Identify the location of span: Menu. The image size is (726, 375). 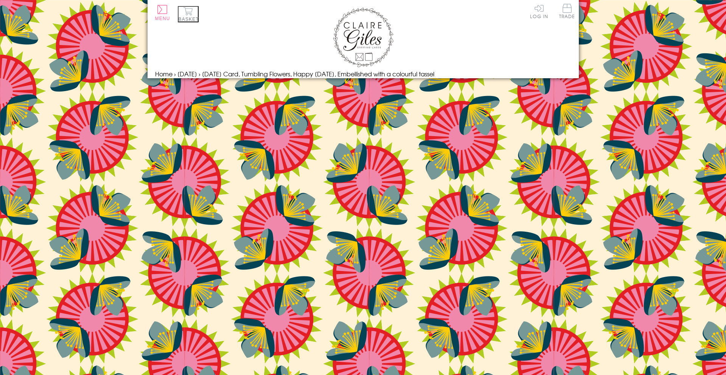
(163, 19).